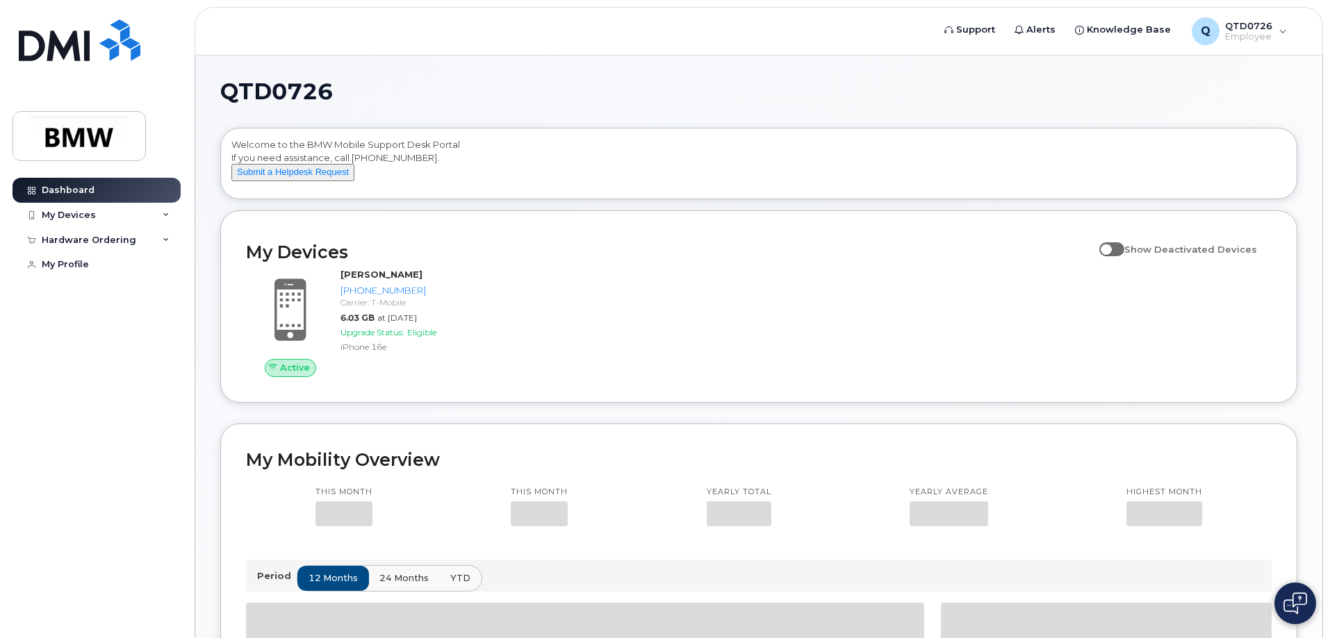  What do you see at coordinates (412, 347) in the screenshot?
I see `div: iPhone 16e` at bounding box center [412, 347].